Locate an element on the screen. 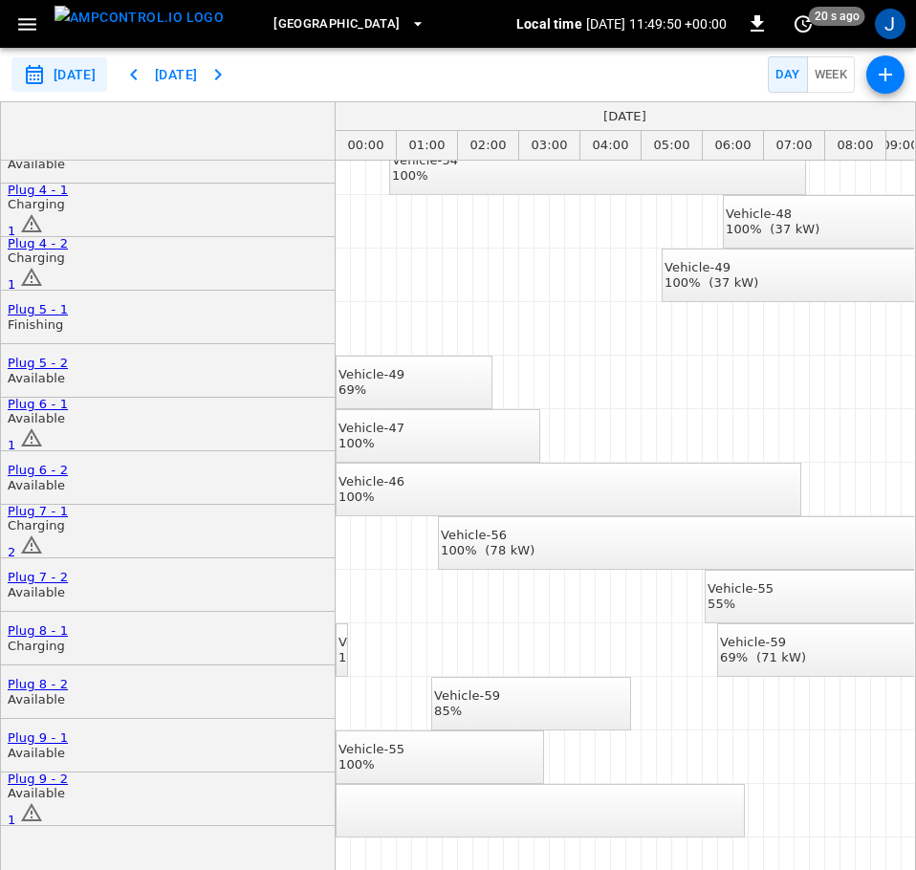  div: 07:00 is located at coordinates (794, 145).